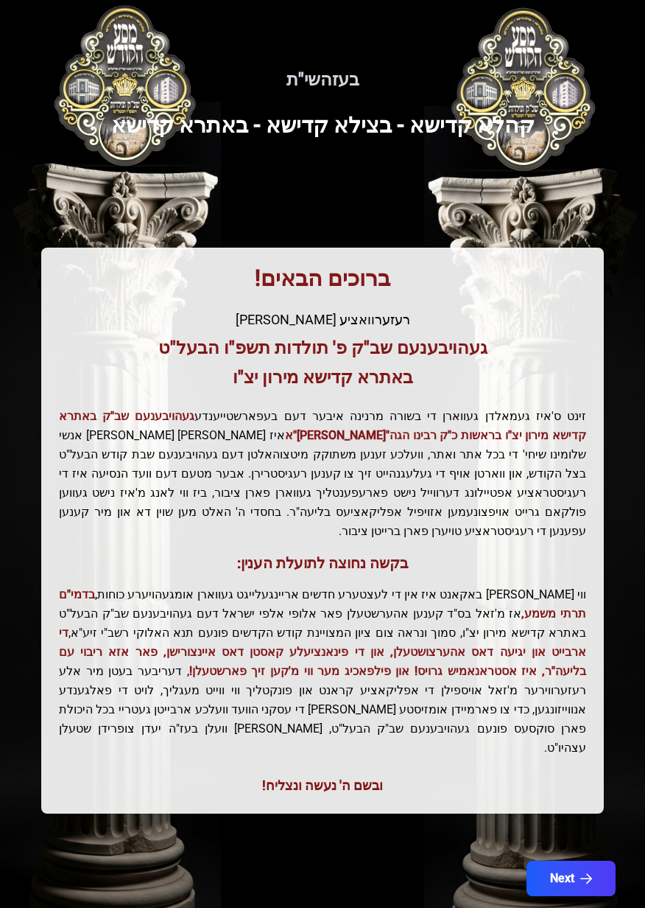 This screenshot has width=645, height=908. What do you see at coordinates (323, 377) in the screenshot?
I see `h3: באתרא קדישא מירון יצ"ו` at bounding box center [323, 377].